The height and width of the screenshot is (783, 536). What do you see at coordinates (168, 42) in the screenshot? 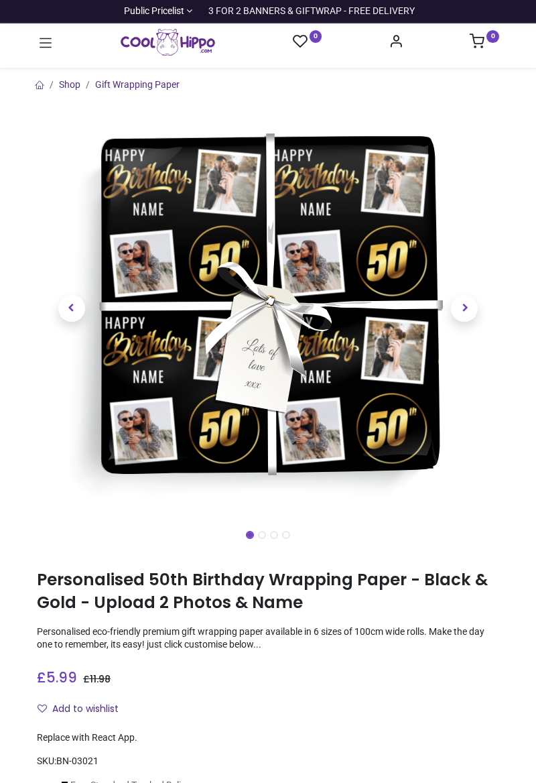
I see `a: Logo of Cool Hippo` at bounding box center [168, 42].